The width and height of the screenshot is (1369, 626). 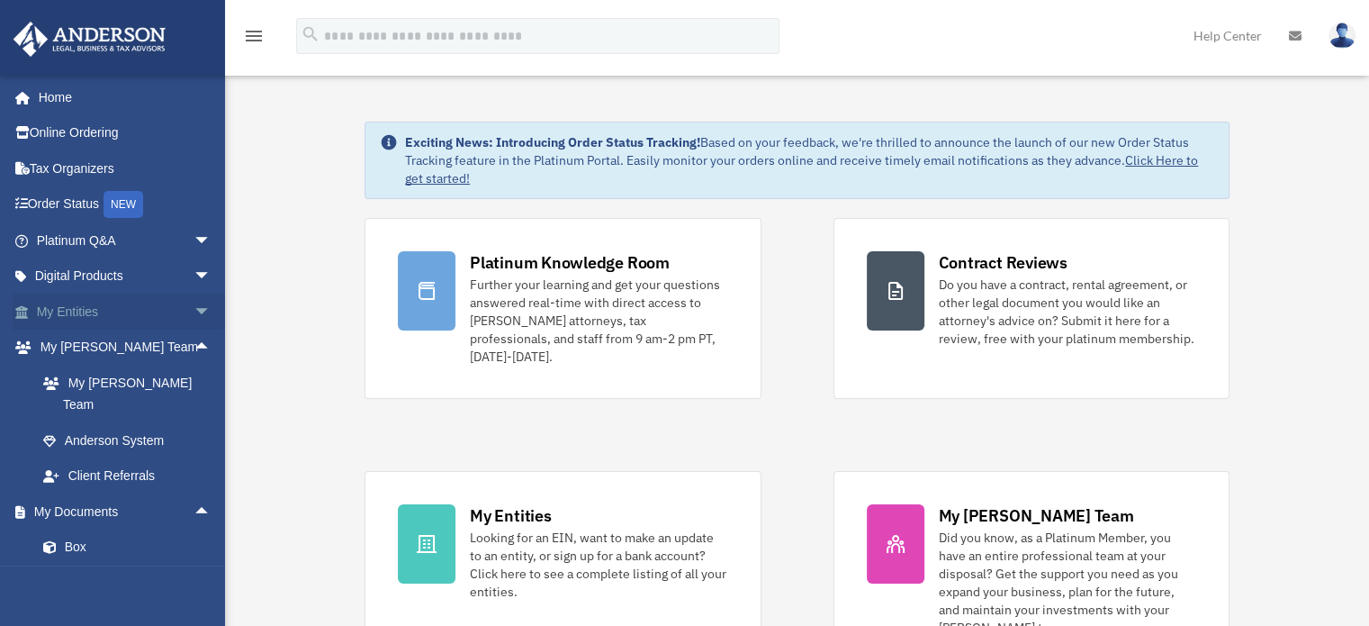 What do you see at coordinates (599, 565) in the screenshot?
I see `div: Looking for an EIN, want to make an update to an entity, or sign up for a bank account? Click her...` at bounding box center [599, 565].